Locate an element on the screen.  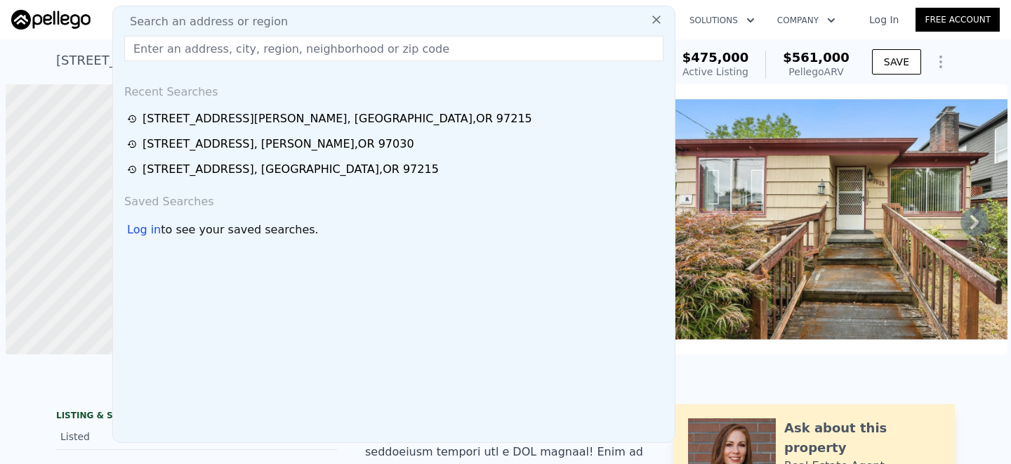
div: Pellego ARV is located at coordinates (816, 72).